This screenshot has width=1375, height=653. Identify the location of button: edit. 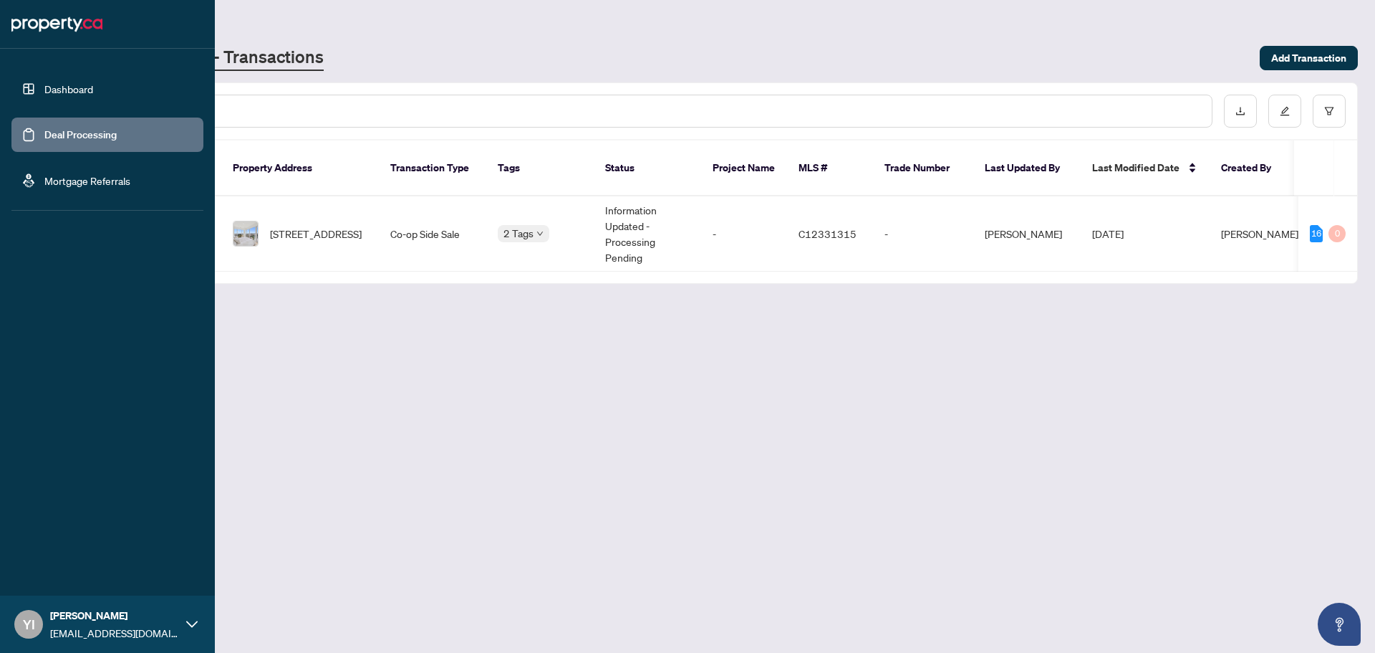
(1285, 111).